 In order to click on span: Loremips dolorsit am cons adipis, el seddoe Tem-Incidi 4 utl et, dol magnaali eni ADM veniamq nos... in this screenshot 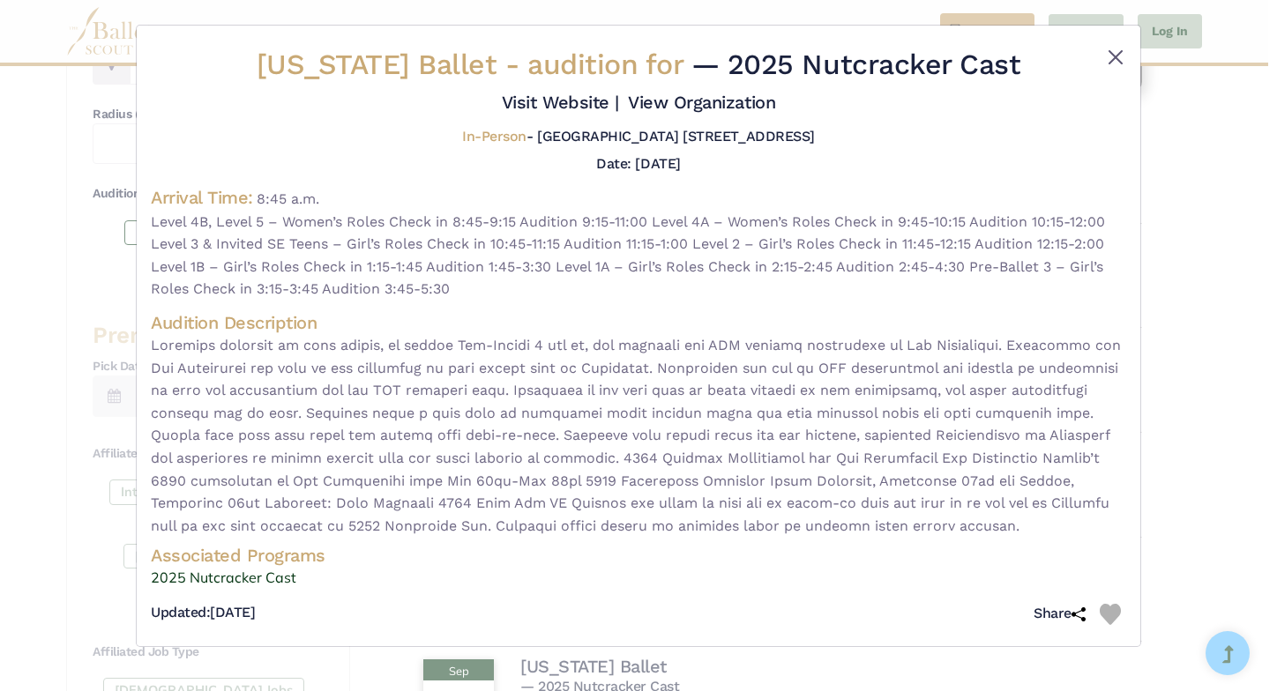, I will do `click(638, 436)`.